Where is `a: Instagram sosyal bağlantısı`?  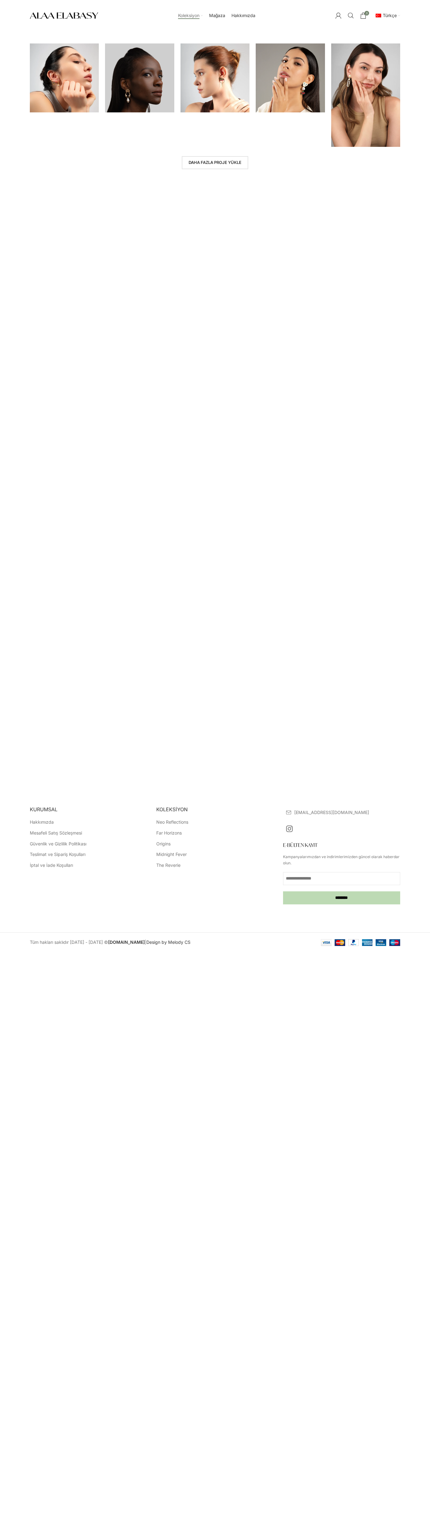 a: Instagram sosyal bağlantısı is located at coordinates (289, 829).